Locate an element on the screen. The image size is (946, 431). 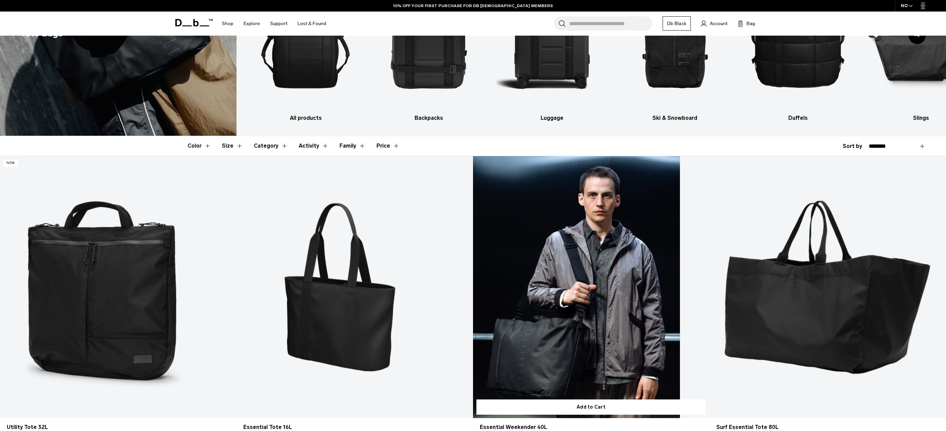
h3: Luggage is located at coordinates (552, 118).